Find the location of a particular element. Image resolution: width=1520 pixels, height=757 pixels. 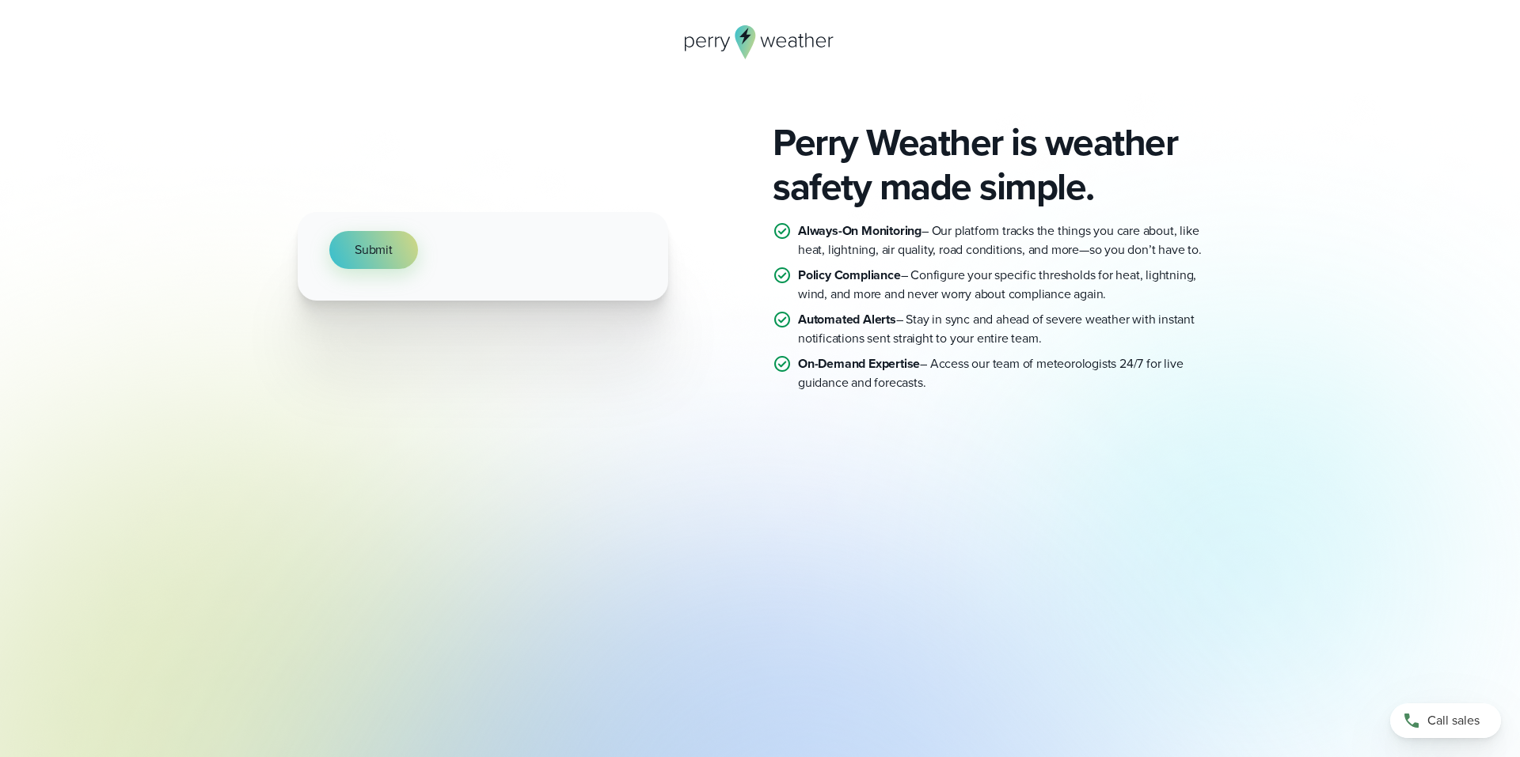

span: Call sales is located at coordinates (1453, 721).